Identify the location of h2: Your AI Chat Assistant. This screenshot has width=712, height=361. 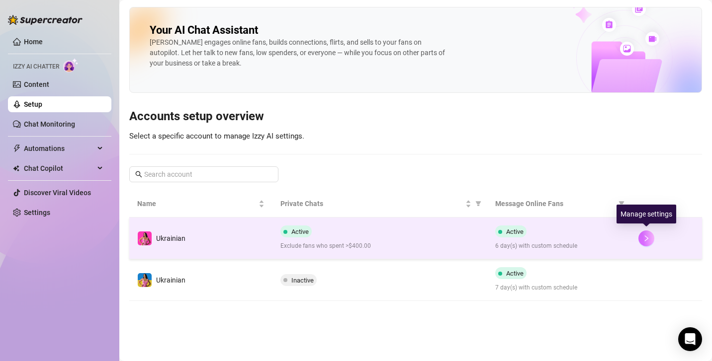
(204, 30).